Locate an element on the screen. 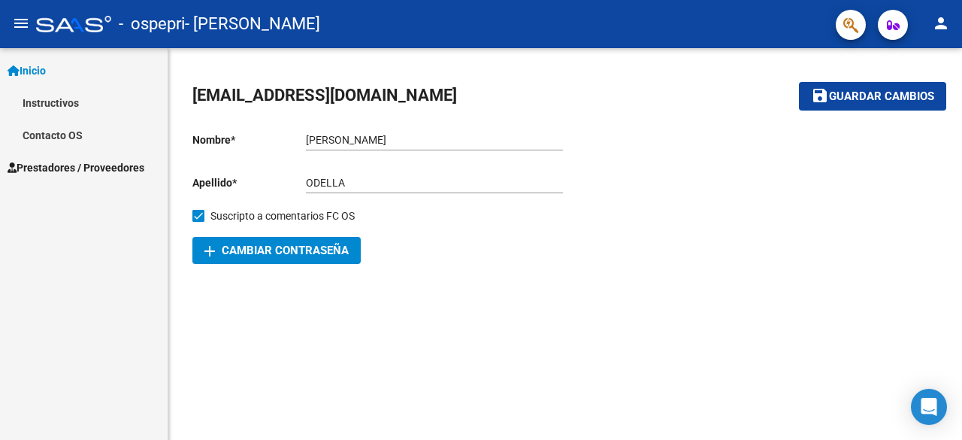 This screenshot has width=962, height=440. span: Suscripto a comentarios FC OS is located at coordinates (283, 216).